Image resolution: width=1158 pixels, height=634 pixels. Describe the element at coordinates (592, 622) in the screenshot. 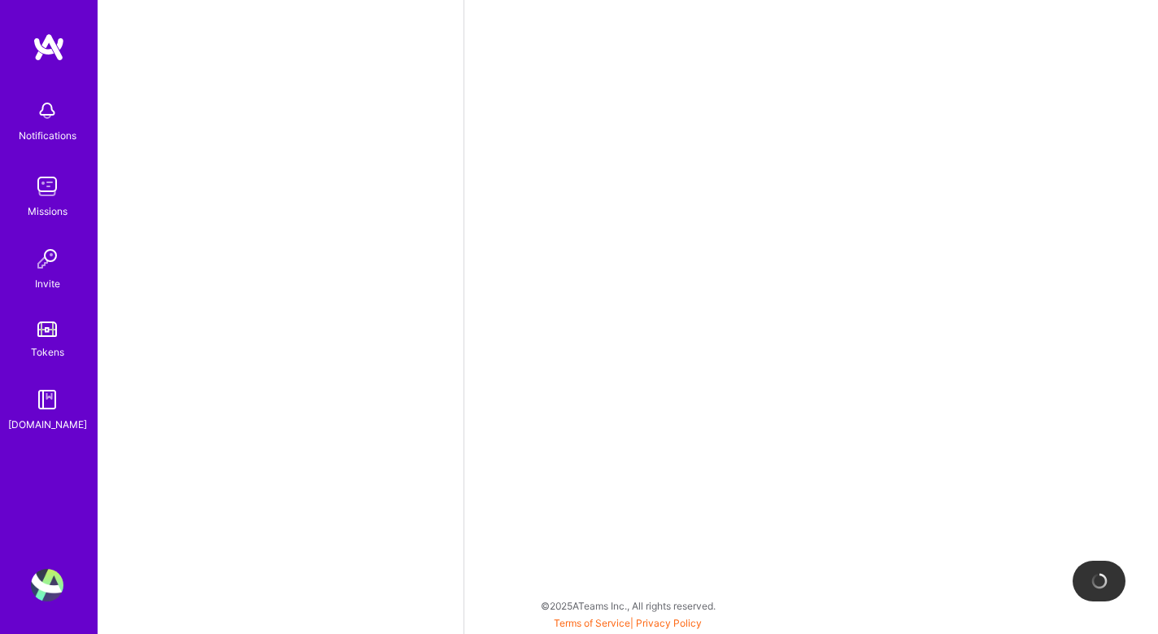

I see `a: Terms of Service` at that location.